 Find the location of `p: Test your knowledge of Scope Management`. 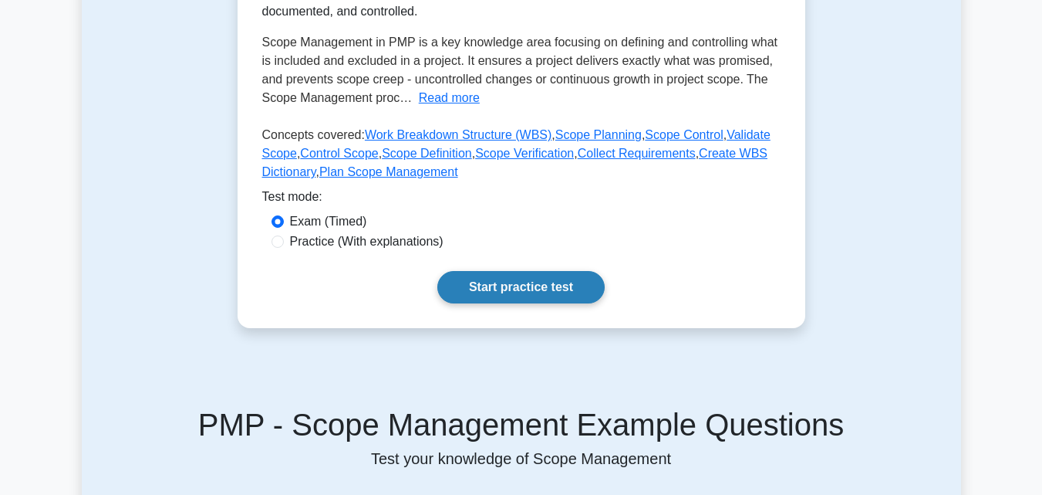

p: Test your knowledge of Scope Management is located at coordinates (522, 458).